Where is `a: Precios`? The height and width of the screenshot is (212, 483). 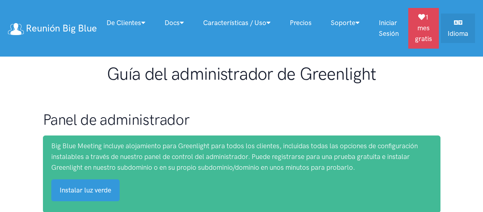
a: Precios is located at coordinates (301, 23).